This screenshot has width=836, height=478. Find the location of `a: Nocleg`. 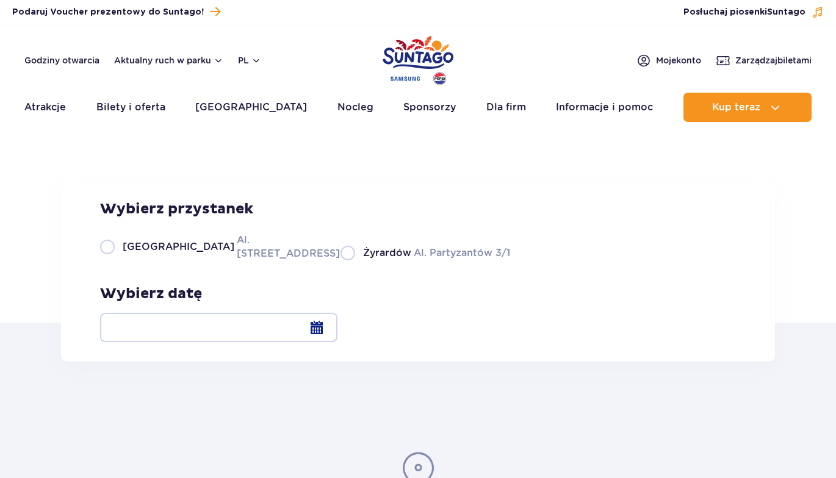

a: Nocleg is located at coordinates (355, 107).